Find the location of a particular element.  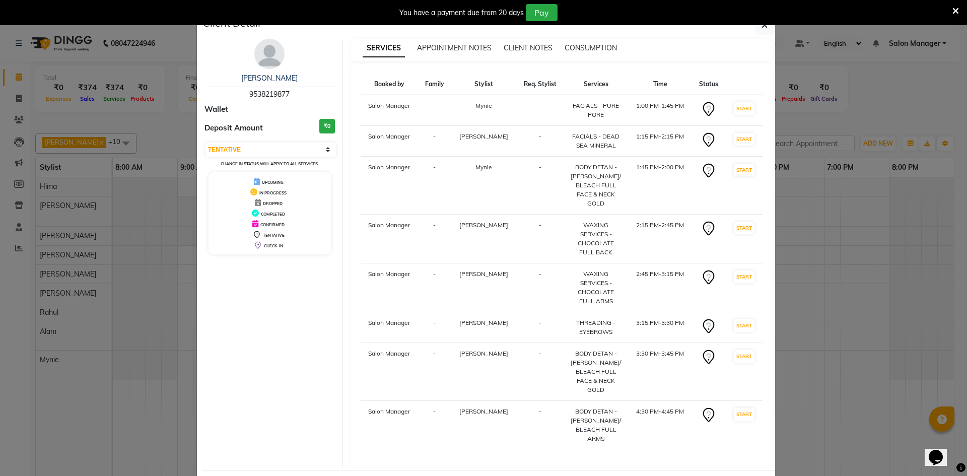

span: TENTATIVE is located at coordinates (273, 235).